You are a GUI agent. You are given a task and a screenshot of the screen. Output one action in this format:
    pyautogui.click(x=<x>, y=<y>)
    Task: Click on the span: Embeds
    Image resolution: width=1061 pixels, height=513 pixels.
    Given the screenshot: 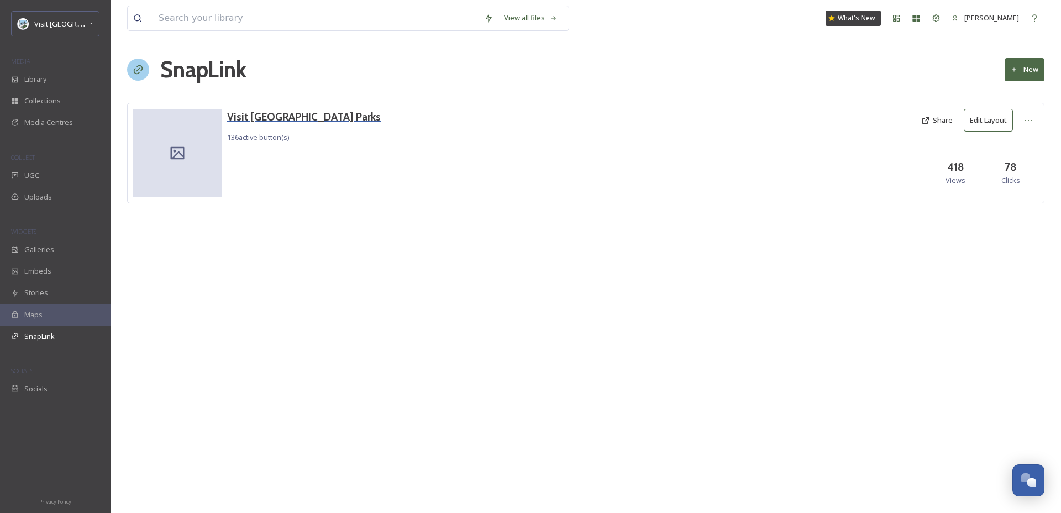 What is the action you would take?
    pyautogui.click(x=38, y=271)
    